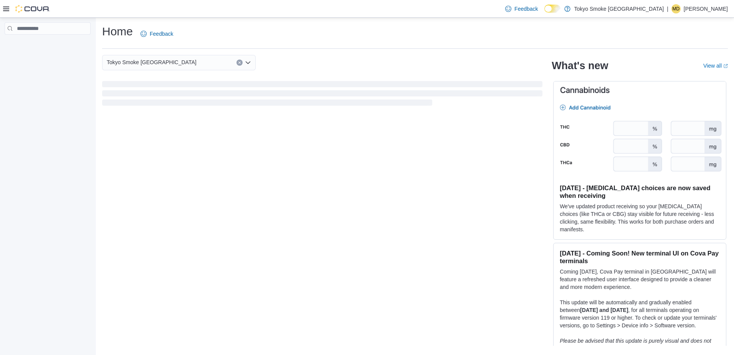 The image size is (734, 355). What do you see at coordinates (676, 9) in the screenshot?
I see `div: Misha Degtiarev` at bounding box center [676, 9].